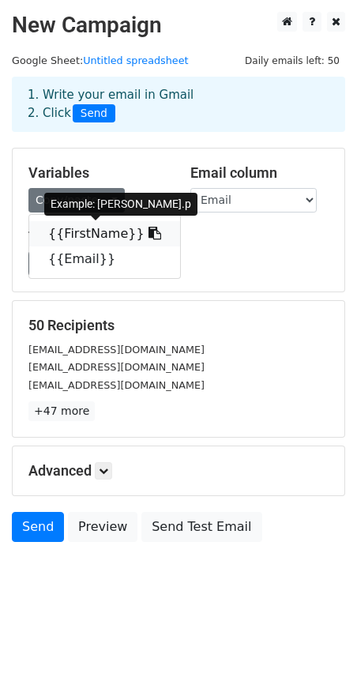  Describe the element at coordinates (135, 60) in the screenshot. I see `a: Untitled spreadsheet` at that location.